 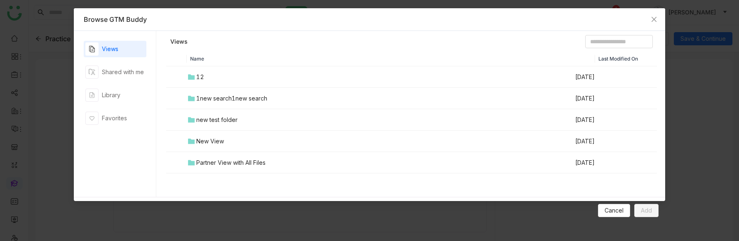 I want to click on div: new test folder, so click(x=217, y=120).